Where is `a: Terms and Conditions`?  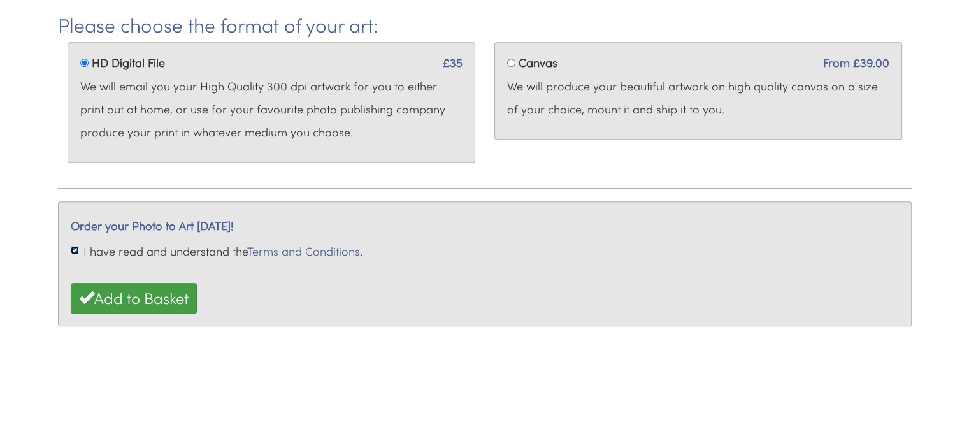
a: Terms and Conditions is located at coordinates (303, 251).